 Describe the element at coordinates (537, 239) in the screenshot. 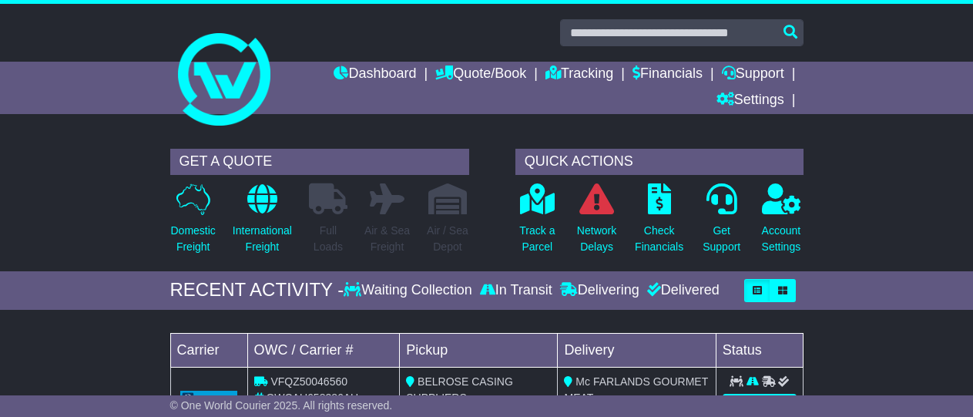

I see `p: Track a Parcel` at that location.